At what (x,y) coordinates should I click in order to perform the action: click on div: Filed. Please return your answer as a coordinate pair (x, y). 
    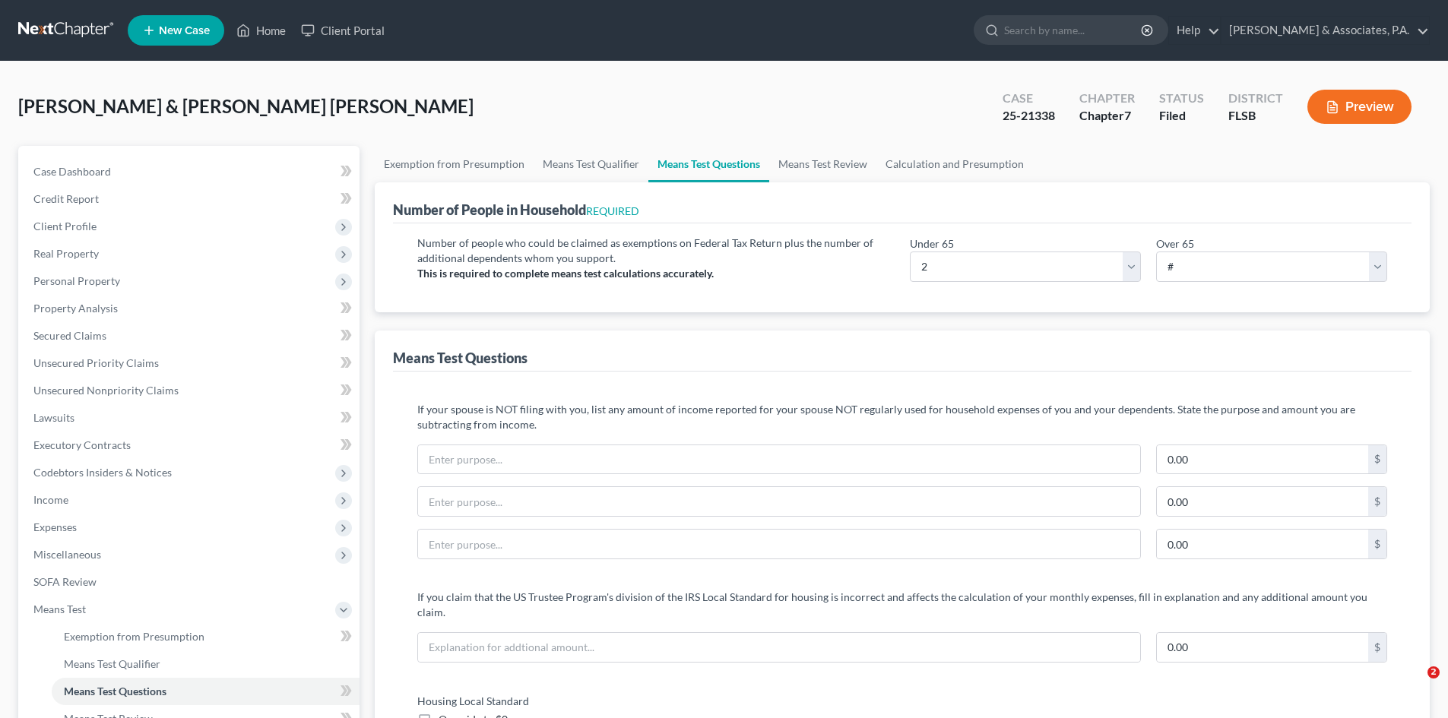
    Looking at the image, I should click on (1181, 115).